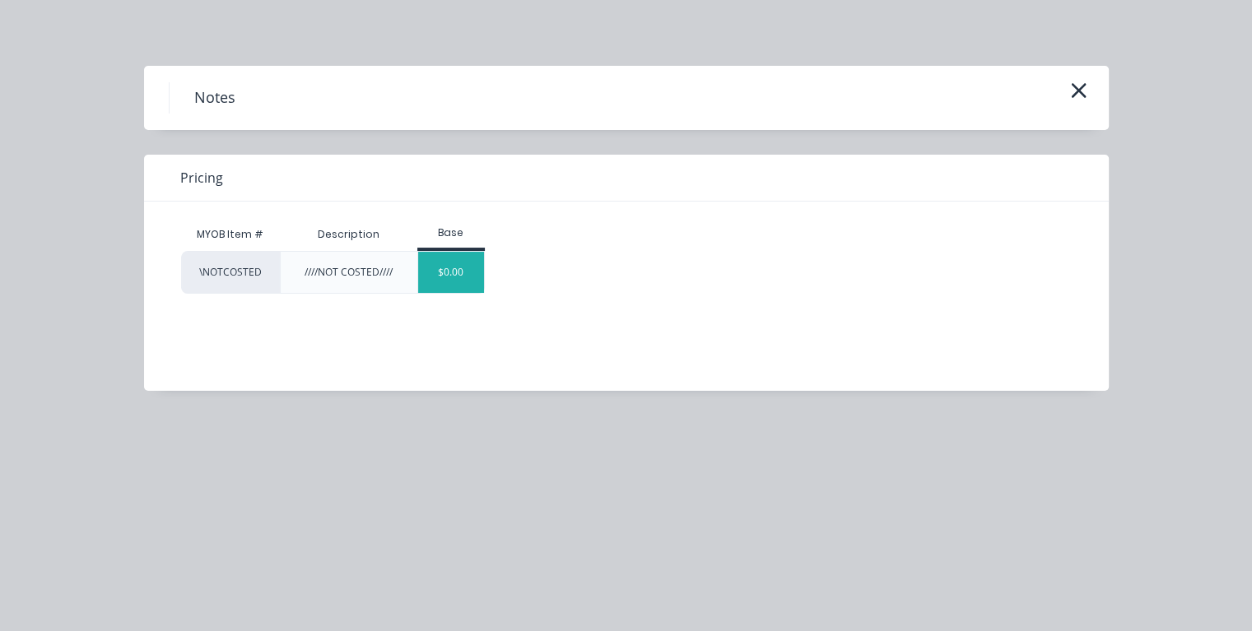 The image size is (1252, 631). I want to click on div: Base, so click(451, 233).